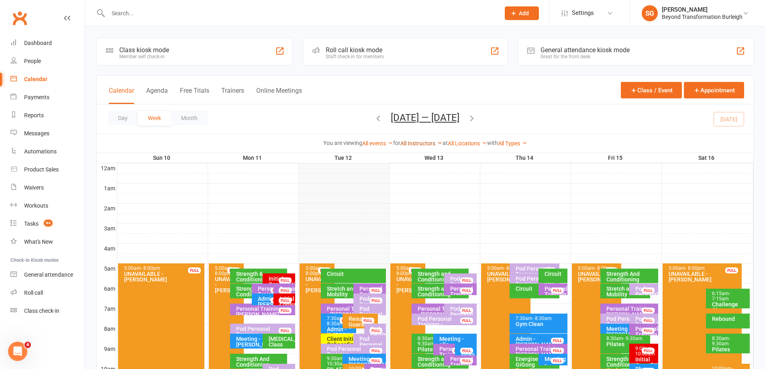 This screenshot has height=369, width=765. Describe the element at coordinates (49, 275) in the screenshot. I see `div: General attendance` at that location.